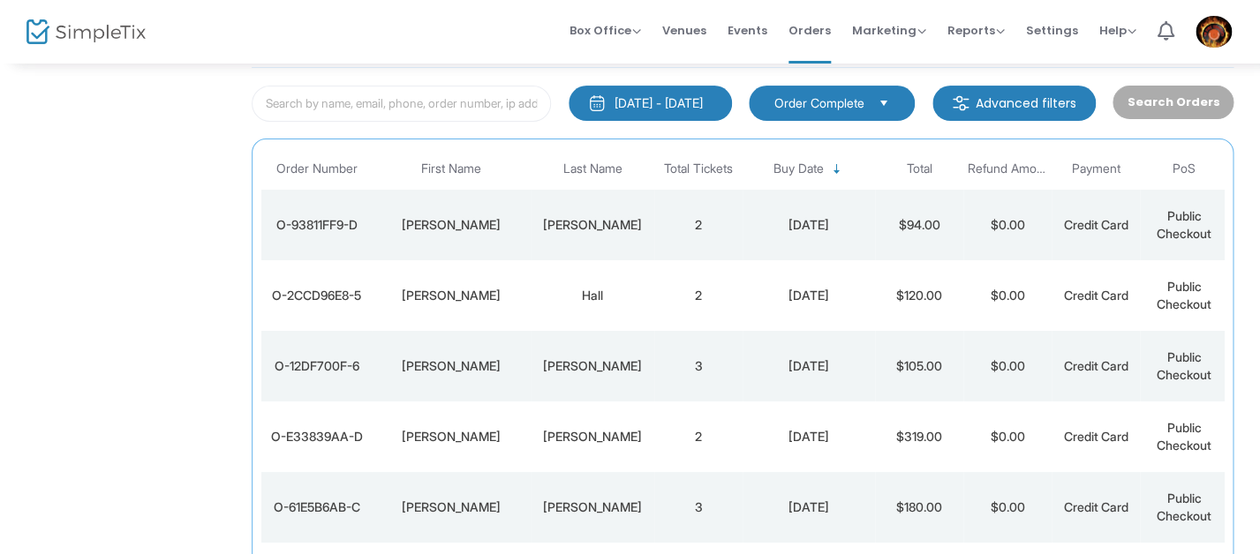  What do you see at coordinates (919, 508) in the screenshot?
I see `td: $180.00` at bounding box center [919, 508].